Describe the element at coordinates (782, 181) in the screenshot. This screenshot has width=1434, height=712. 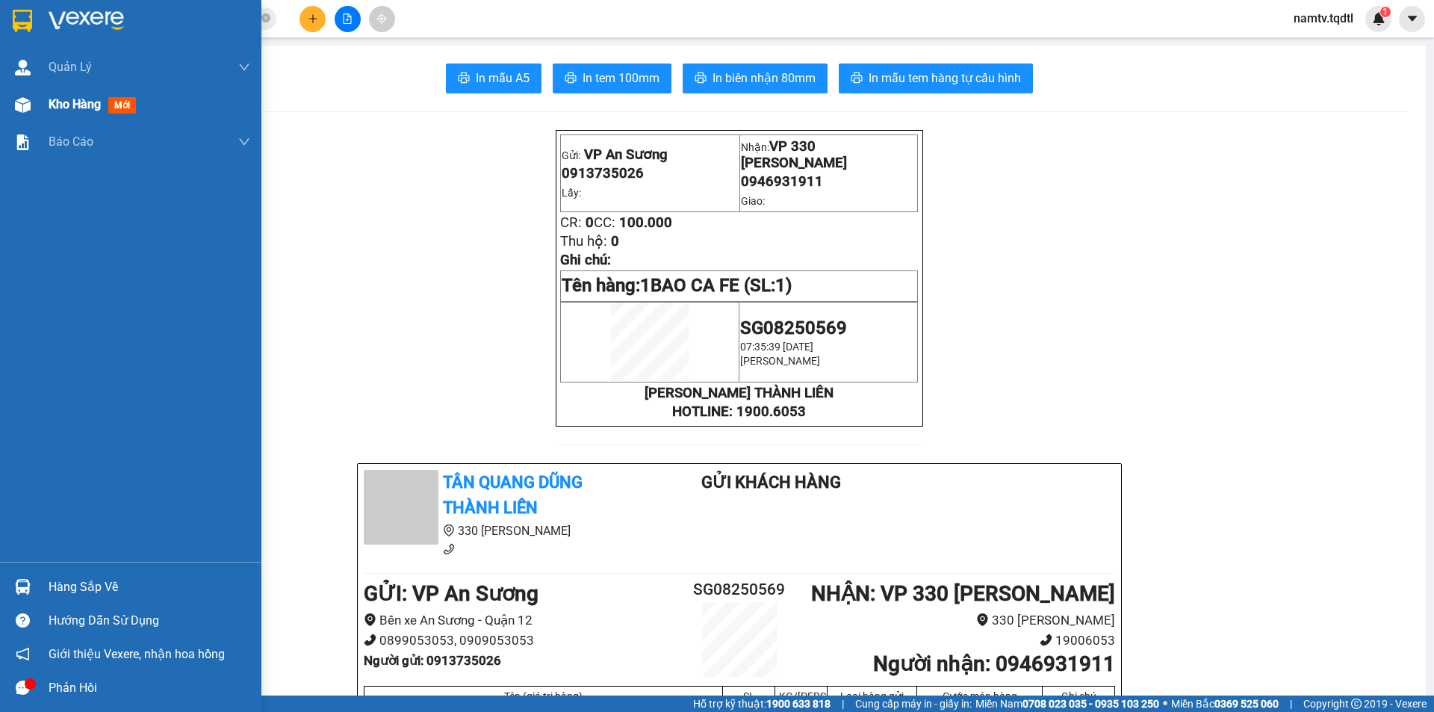
I see `span: 0946931911` at that location.